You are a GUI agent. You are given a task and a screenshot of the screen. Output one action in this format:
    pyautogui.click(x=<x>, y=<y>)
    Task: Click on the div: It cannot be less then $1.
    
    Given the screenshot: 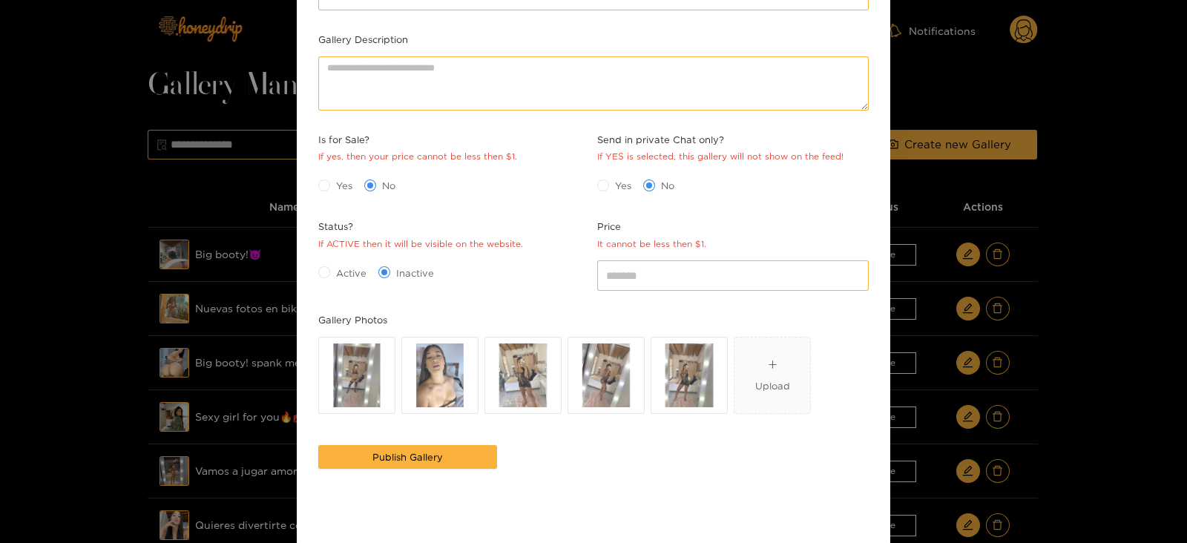 What is the action you would take?
    pyautogui.click(x=651, y=244)
    